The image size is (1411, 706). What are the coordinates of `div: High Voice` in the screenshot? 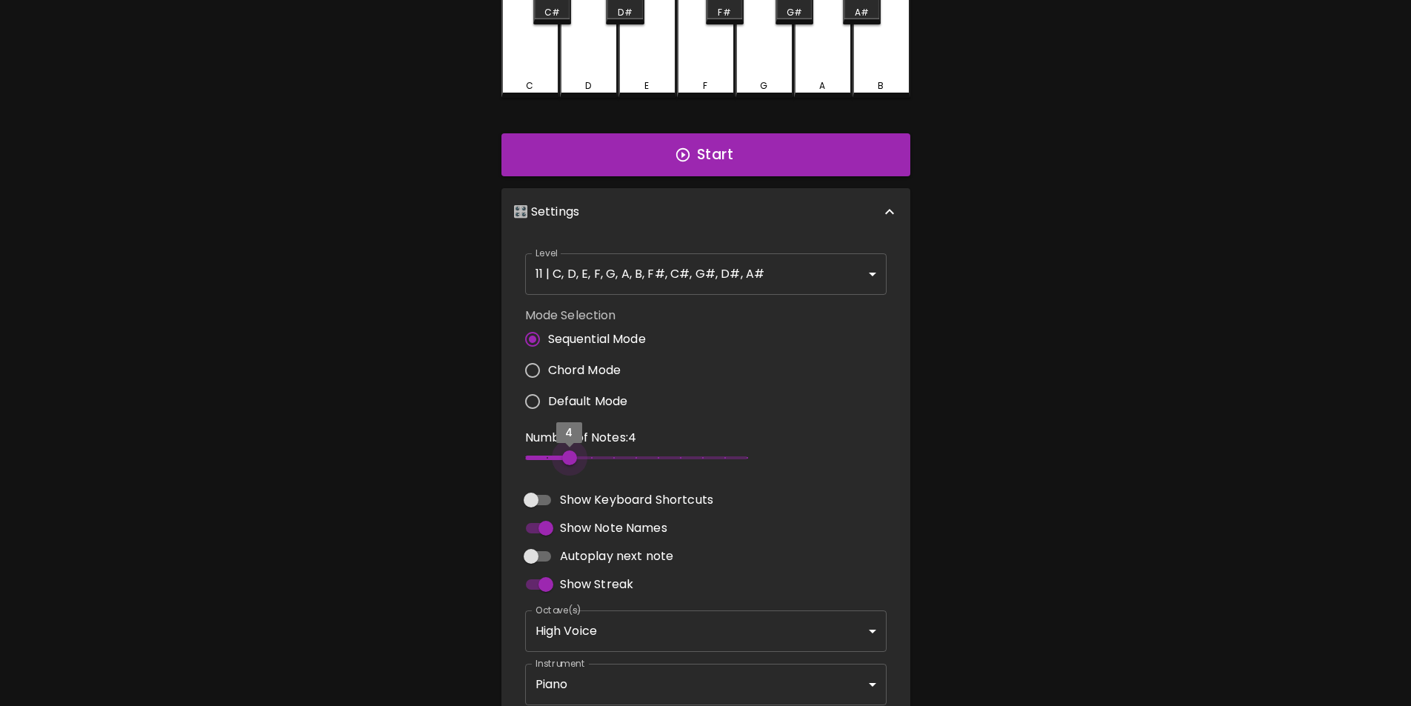 It's located at (706, 631).